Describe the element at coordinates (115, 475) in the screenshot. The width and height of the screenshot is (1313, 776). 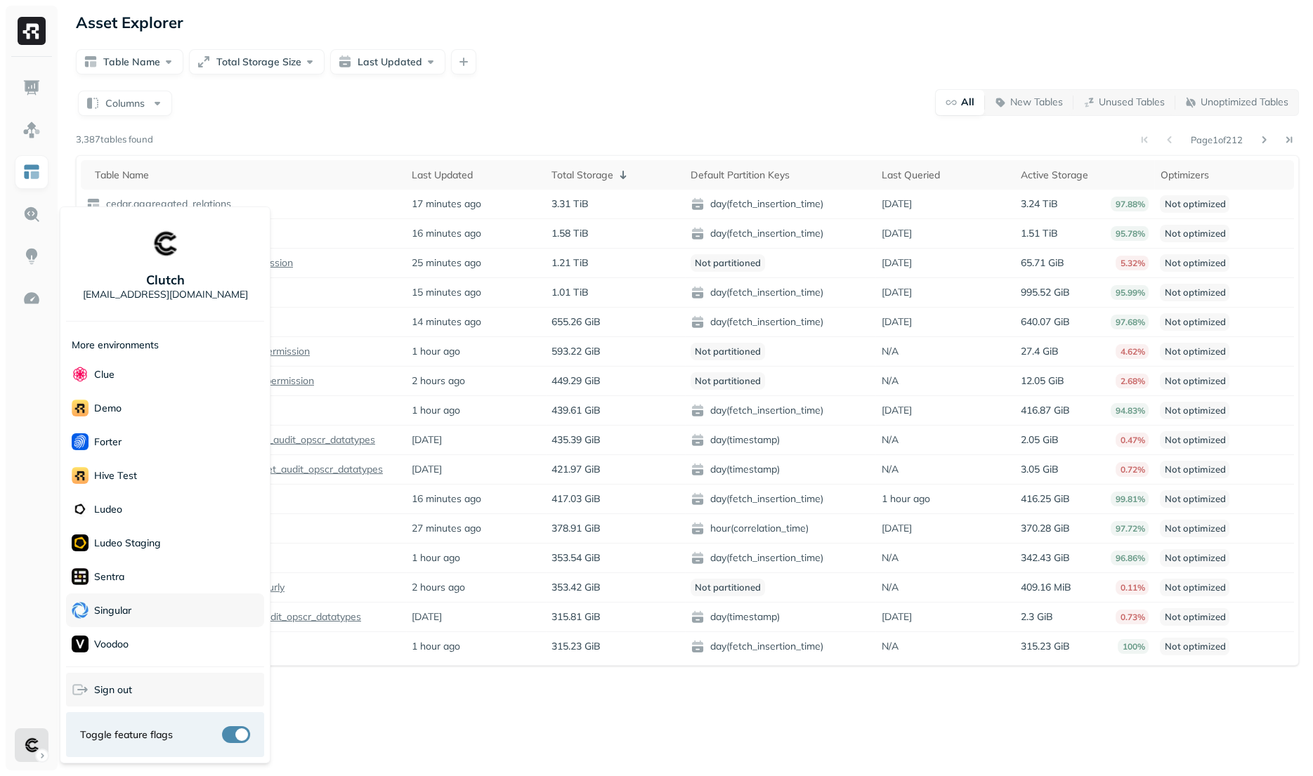
I see `p: Hive Test` at that location.